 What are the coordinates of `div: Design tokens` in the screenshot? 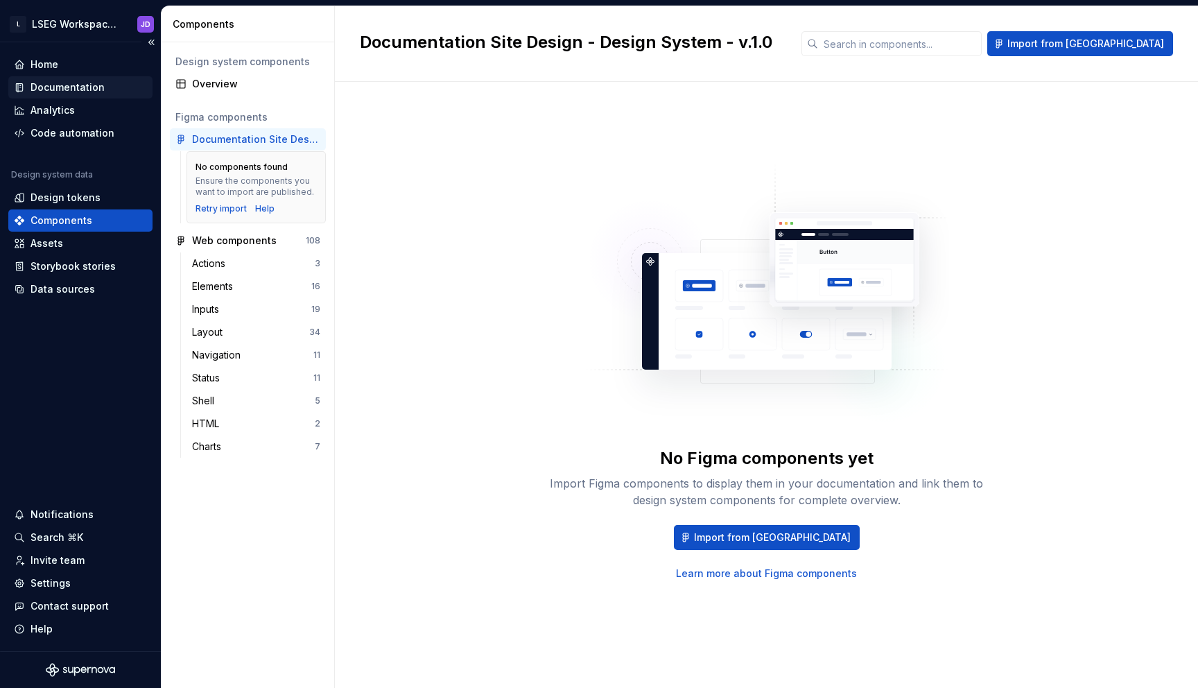 It's located at (65, 198).